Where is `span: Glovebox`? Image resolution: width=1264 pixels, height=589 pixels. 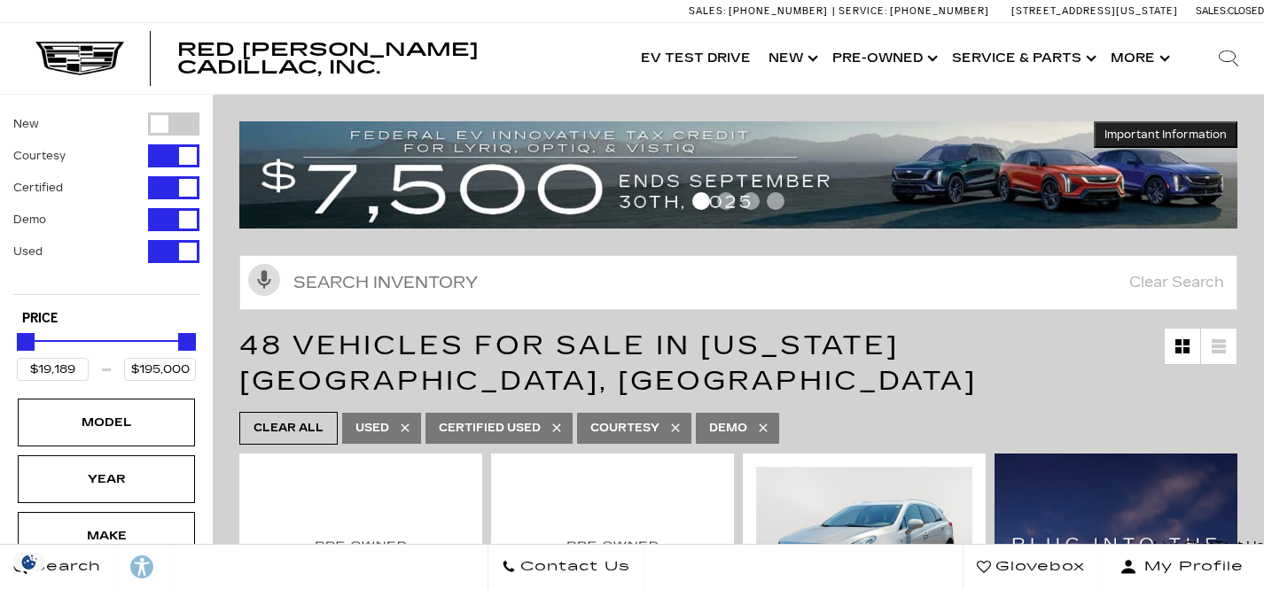 span: Glovebox is located at coordinates (1038, 567).